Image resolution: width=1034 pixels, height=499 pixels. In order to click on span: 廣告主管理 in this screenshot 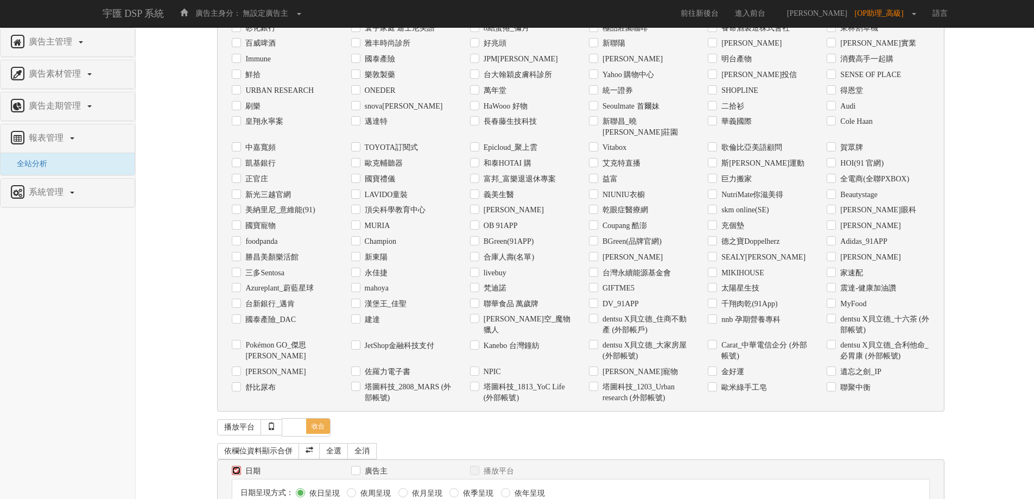, I will do `click(52, 41)`.